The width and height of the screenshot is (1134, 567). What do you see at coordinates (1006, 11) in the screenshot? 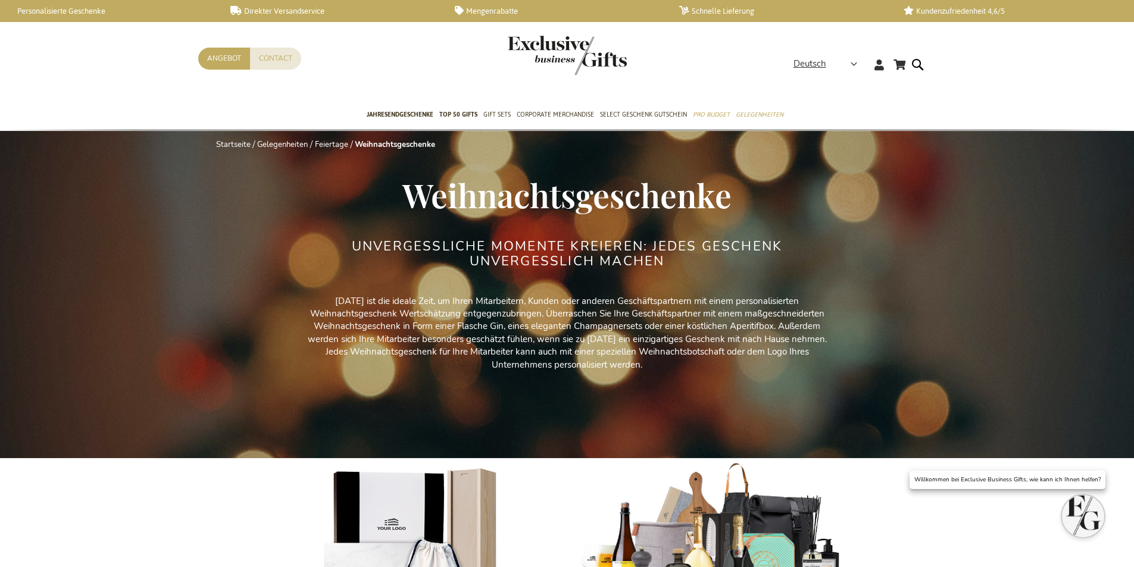
I see `a: Kundenzufriedenheit 4,6/5` at bounding box center [1006, 11].